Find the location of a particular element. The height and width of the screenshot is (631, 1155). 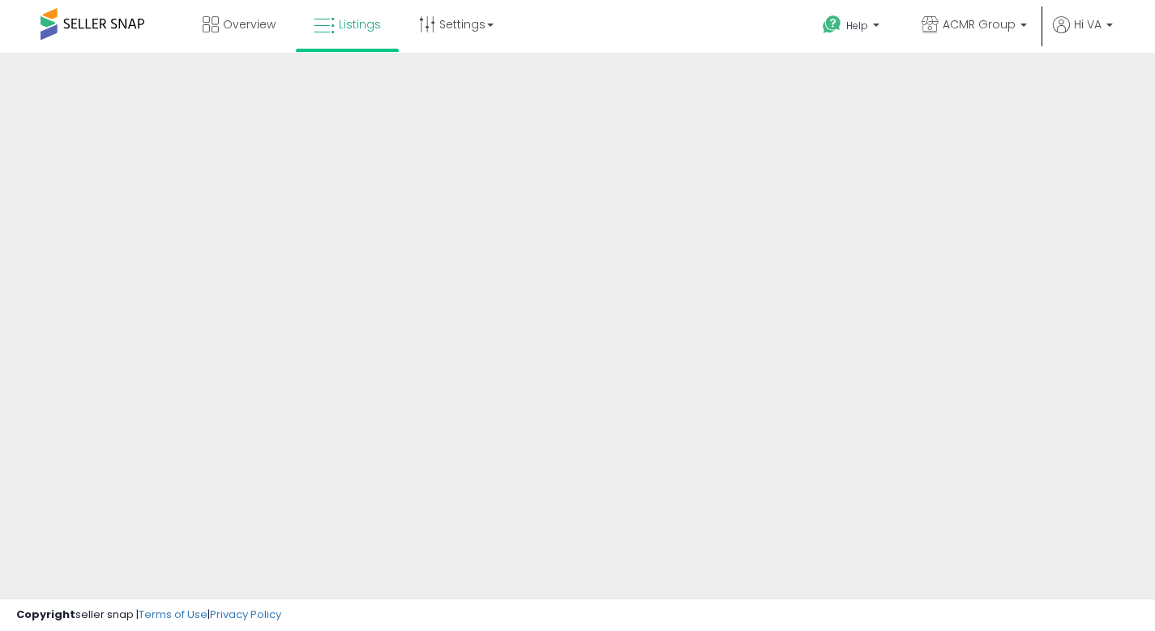

a: Privacy Policy is located at coordinates (246, 614).